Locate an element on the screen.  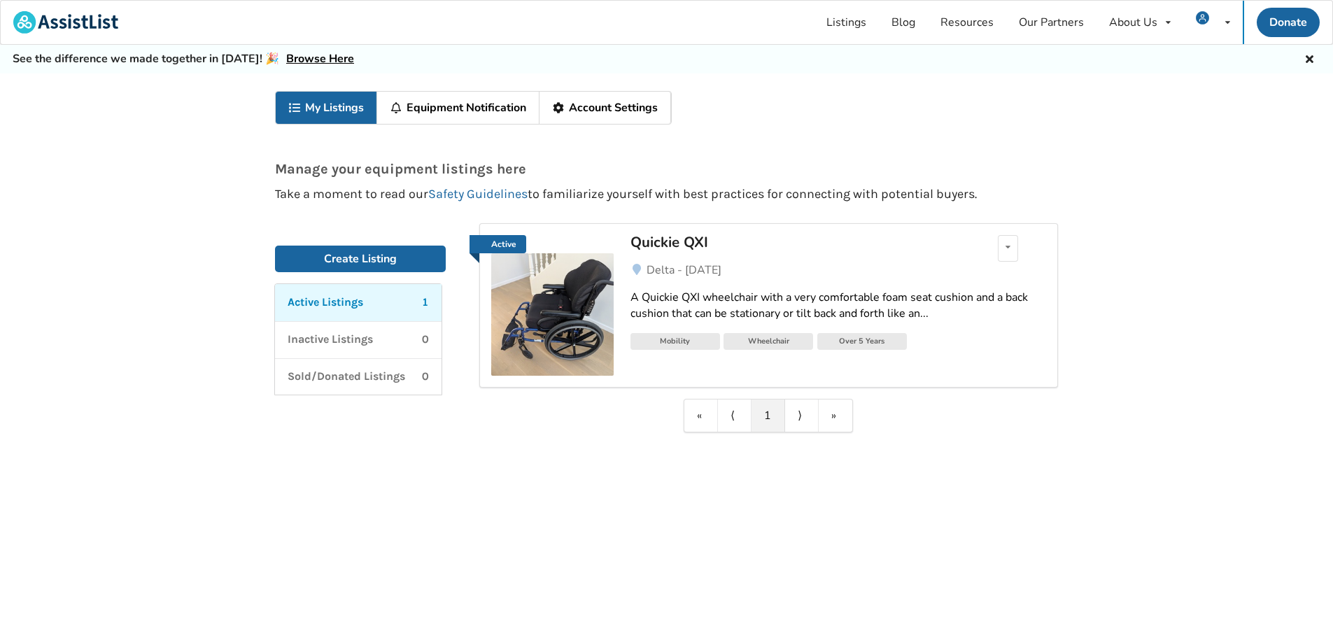
a: Blog is located at coordinates (903, 22).